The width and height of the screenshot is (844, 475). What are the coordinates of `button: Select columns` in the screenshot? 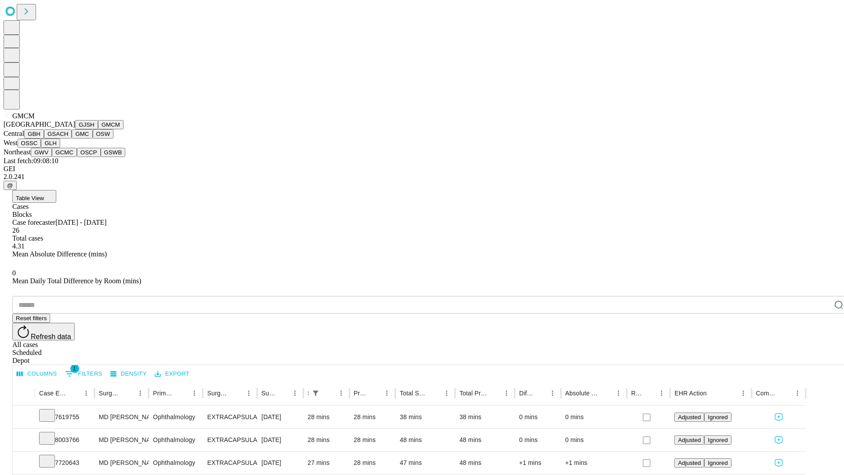 It's located at (37, 374).